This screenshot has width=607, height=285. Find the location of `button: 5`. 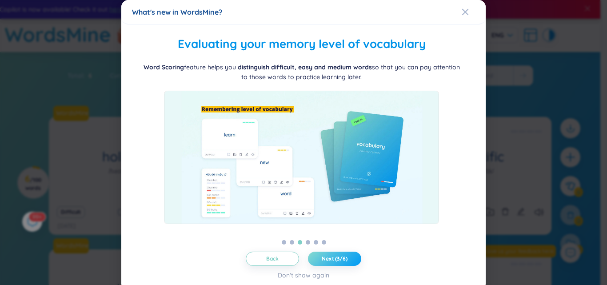

button: 5 is located at coordinates (316, 242).